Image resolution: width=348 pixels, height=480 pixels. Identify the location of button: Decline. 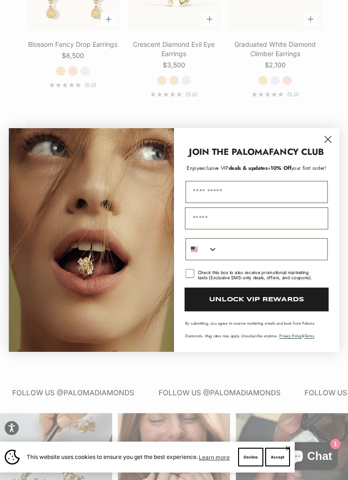
(251, 457).